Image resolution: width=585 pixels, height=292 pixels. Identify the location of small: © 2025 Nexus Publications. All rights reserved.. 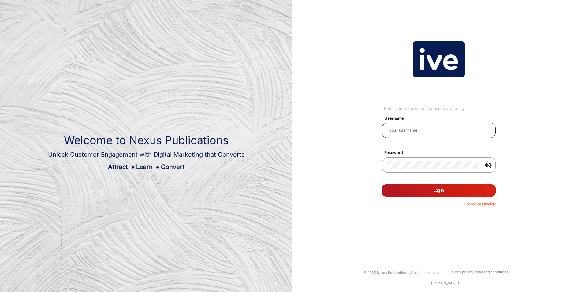
(402, 272).